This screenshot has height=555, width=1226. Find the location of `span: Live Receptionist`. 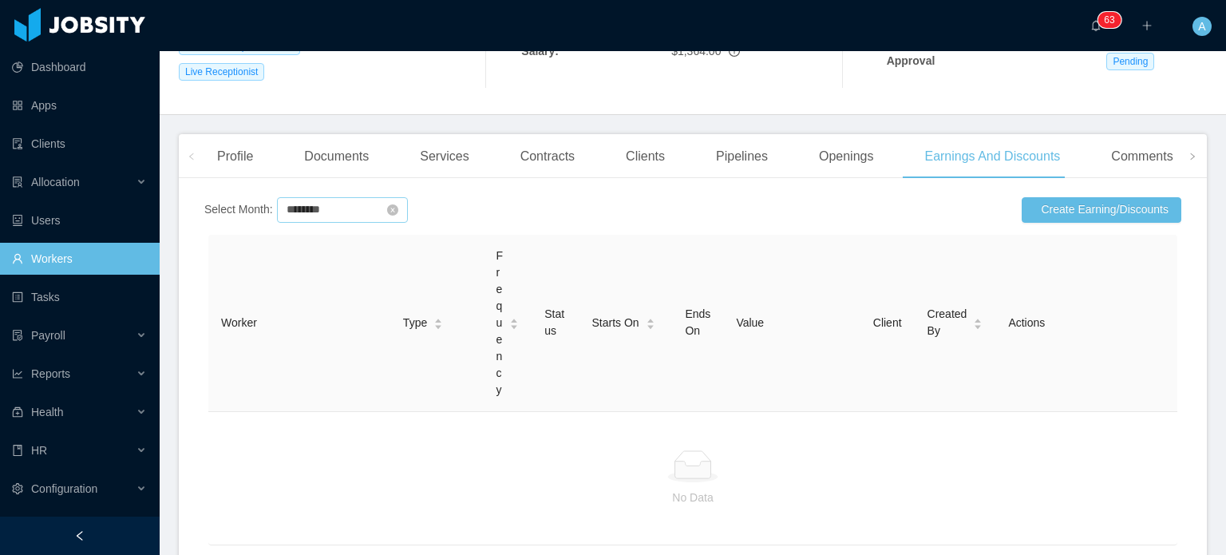

span: Live Receptionist is located at coordinates (221, 72).